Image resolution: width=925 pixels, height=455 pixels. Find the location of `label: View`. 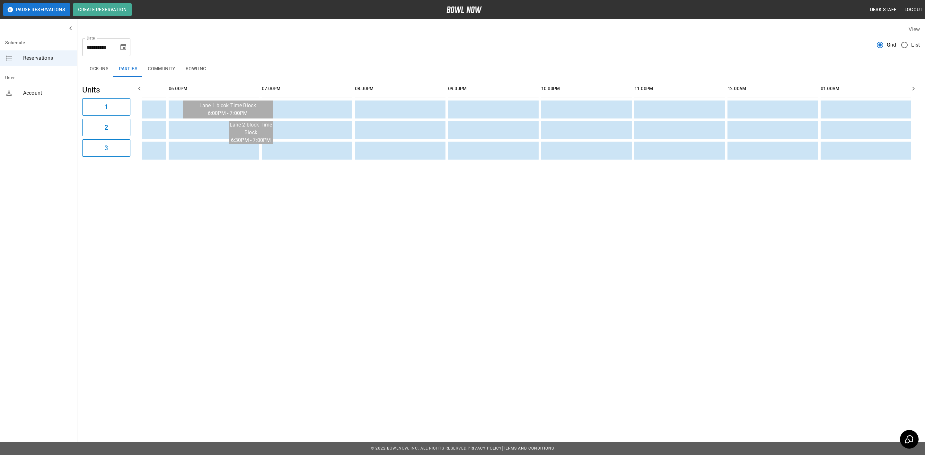

label: View is located at coordinates (914, 29).